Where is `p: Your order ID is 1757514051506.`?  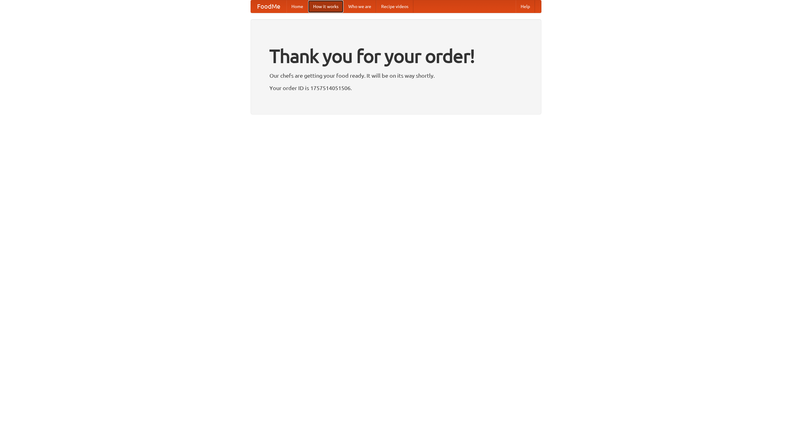
p: Your order ID is 1757514051506. is located at coordinates (396, 88).